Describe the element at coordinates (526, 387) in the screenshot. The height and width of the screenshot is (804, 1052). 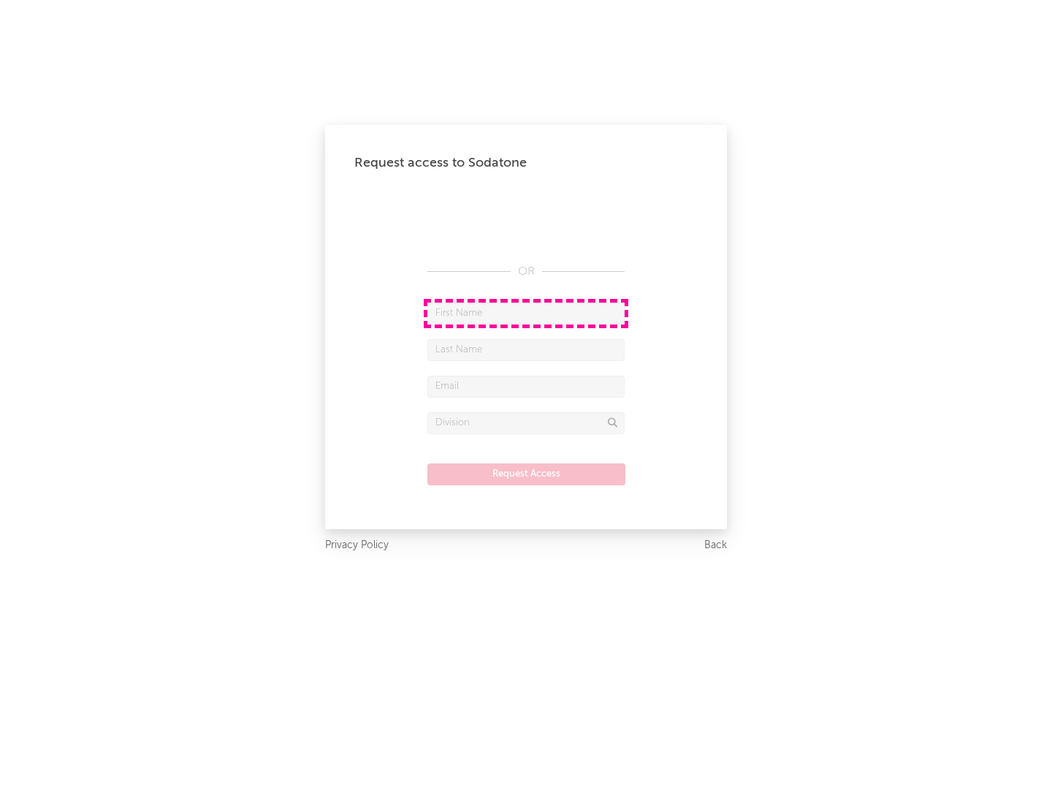
I see `input: Email` at that location.